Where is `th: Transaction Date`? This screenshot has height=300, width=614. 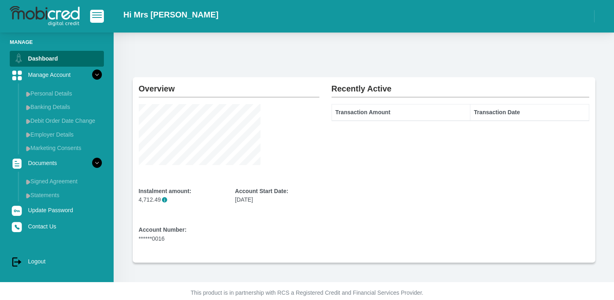
th: Transaction Date is located at coordinates (530, 112).